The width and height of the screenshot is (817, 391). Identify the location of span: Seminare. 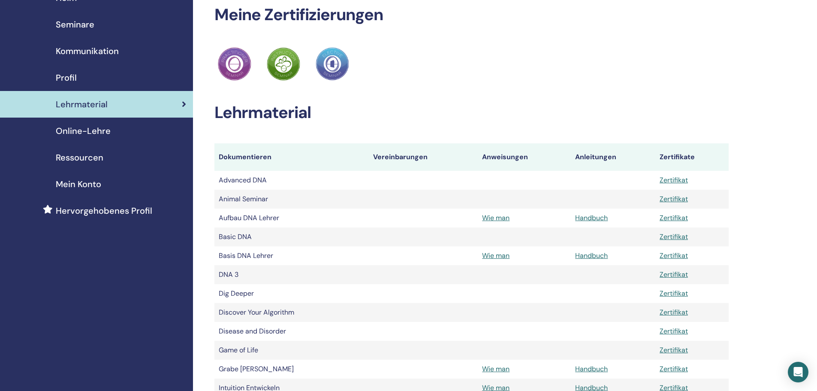
(75, 24).